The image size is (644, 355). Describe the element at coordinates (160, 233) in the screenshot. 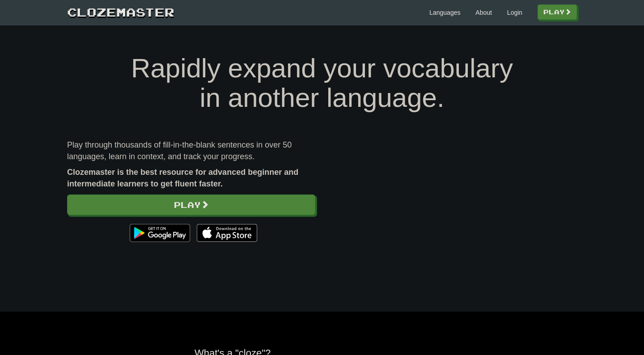

I see `img: Get it on Google Play` at that location.